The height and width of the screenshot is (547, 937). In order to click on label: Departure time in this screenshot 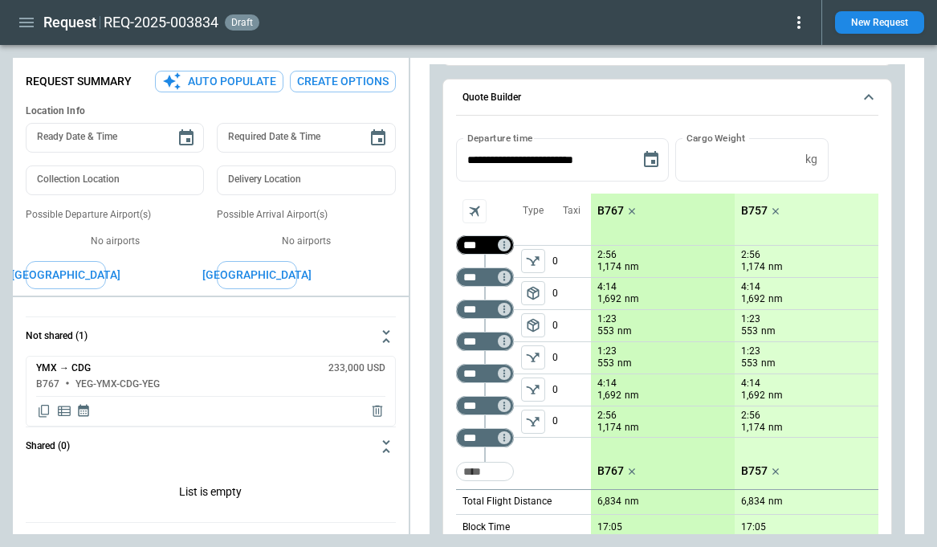, I will do `click(500, 137)`.